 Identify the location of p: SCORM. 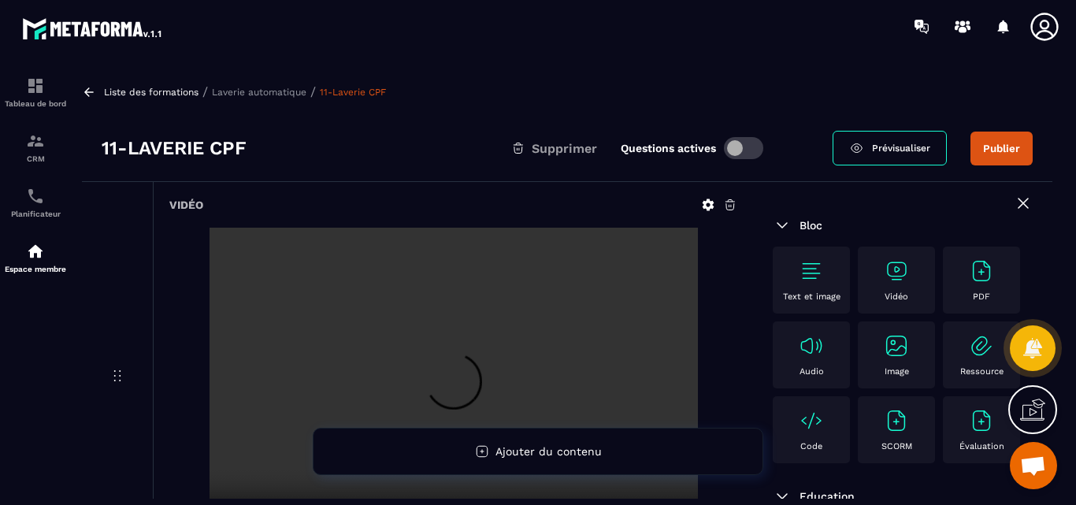
(896, 446).